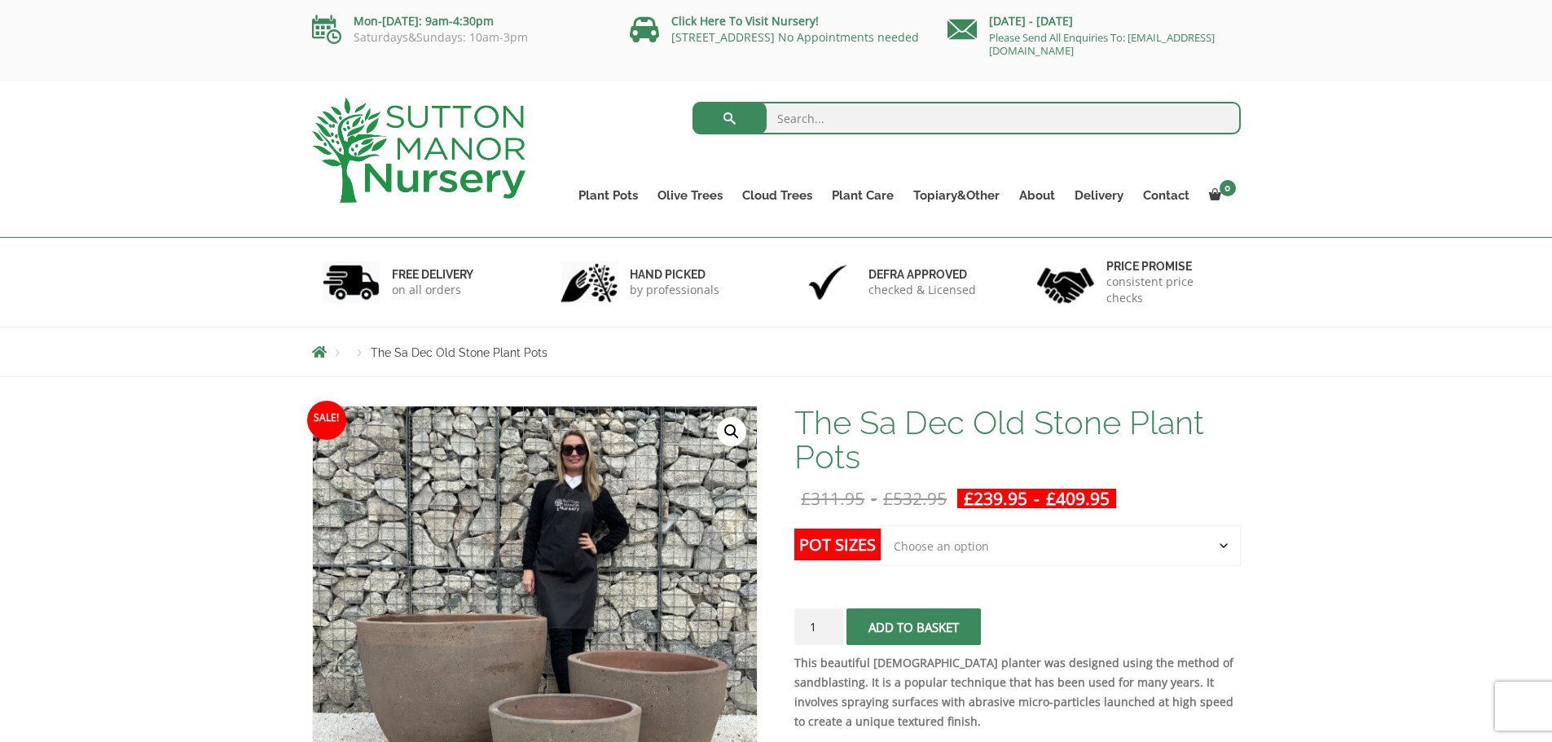 The width and height of the screenshot is (1552, 742). I want to click on h6: hand picked, so click(674, 275).